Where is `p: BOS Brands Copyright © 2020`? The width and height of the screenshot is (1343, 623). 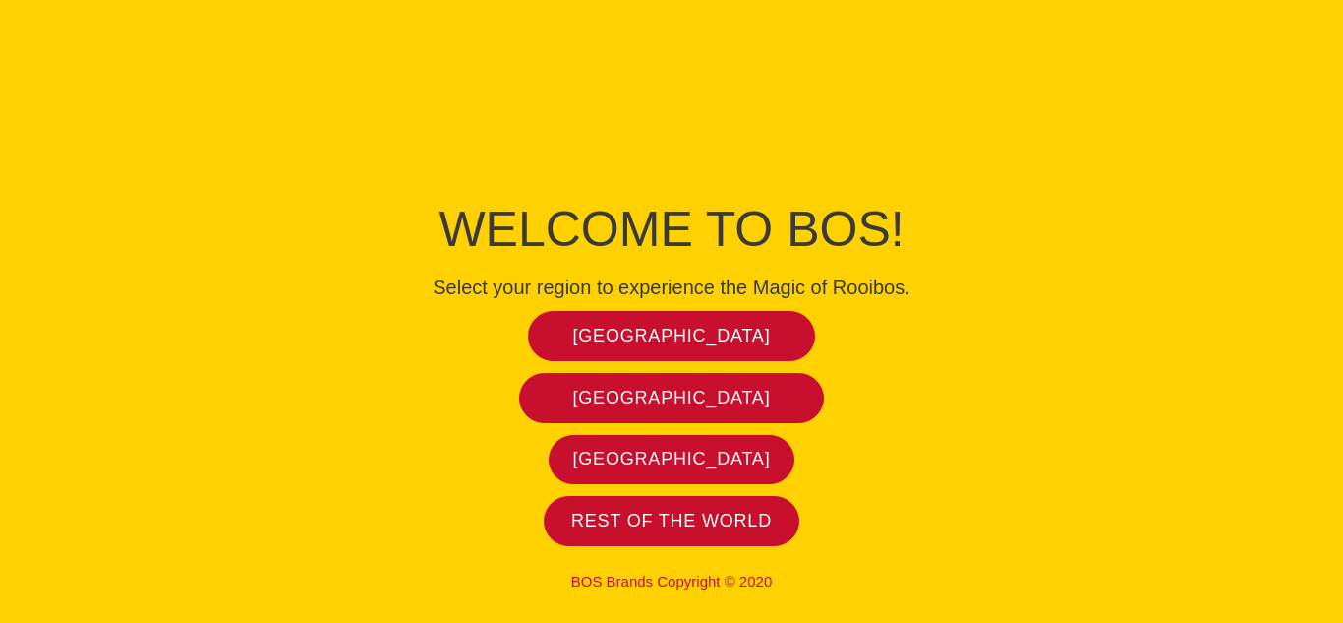
p: BOS Brands Copyright © 2020 is located at coordinates (672, 581).